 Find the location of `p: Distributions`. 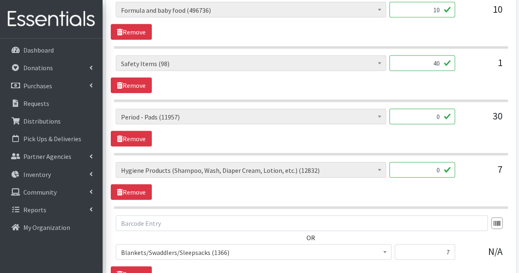

p: Distributions is located at coordinates (42, 121).